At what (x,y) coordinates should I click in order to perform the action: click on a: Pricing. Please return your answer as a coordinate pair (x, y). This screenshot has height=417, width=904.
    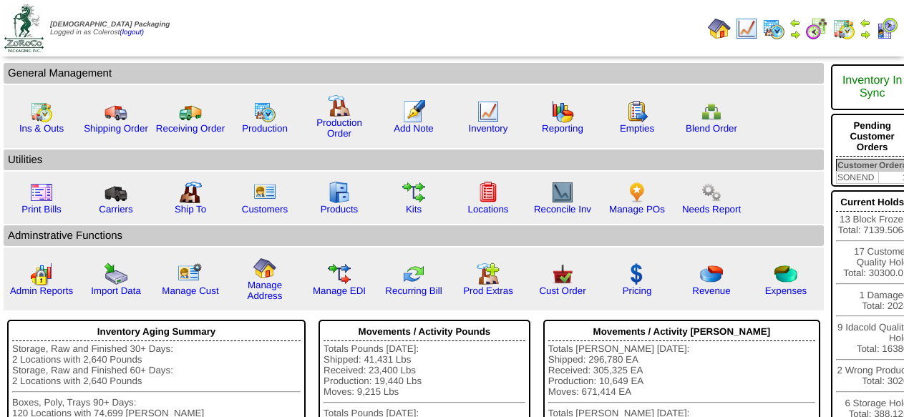
    Looking at the image, I should click on (637, 291).